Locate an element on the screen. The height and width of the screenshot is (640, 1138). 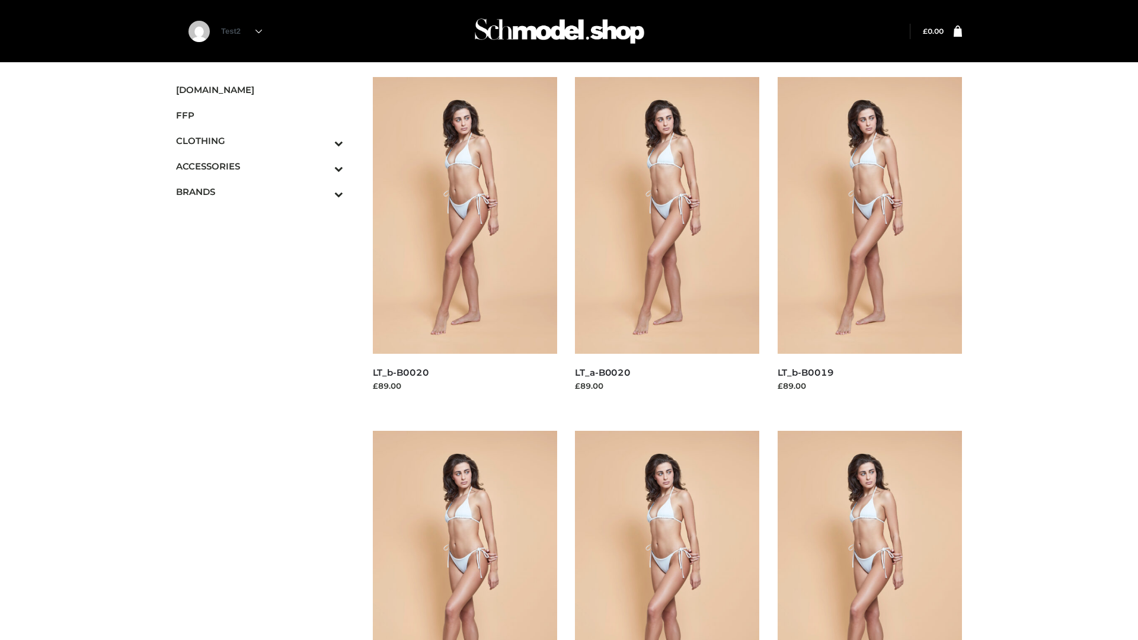
a: LT_a-B0020 is located at coordinates (603, 372).